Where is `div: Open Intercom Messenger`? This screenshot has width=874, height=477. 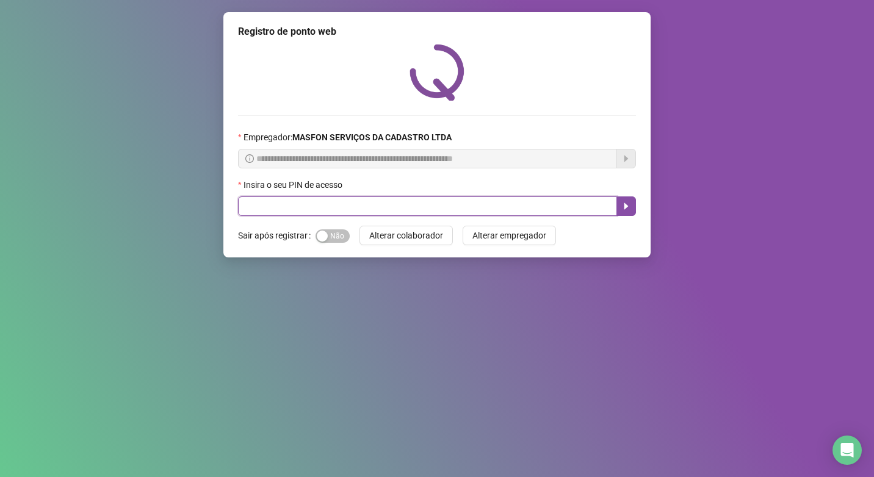 div: Open Intercom Messenger is located at coordinates (847, 450).